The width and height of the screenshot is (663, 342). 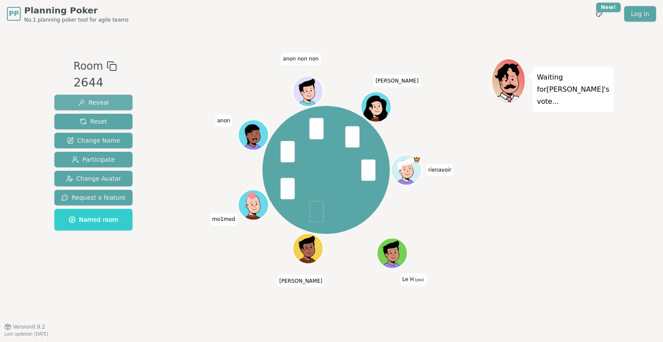 What do you see at coordinates (93, 121) in the screenshot?
I see `button: Reset` at bounding box center [93, 121].